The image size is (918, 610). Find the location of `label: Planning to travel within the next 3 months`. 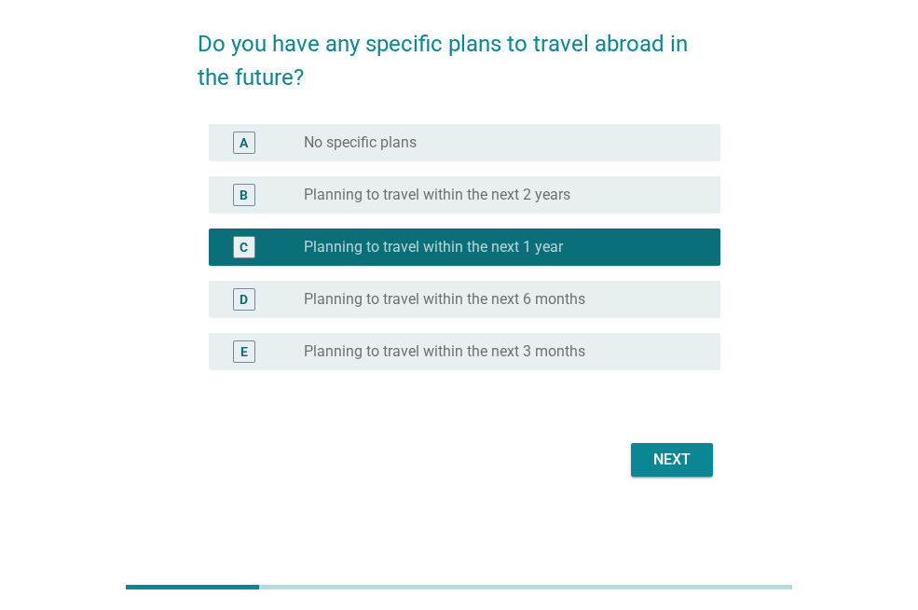

label: Planning to travel within the next 3 months is located at coordinates (445, 351).